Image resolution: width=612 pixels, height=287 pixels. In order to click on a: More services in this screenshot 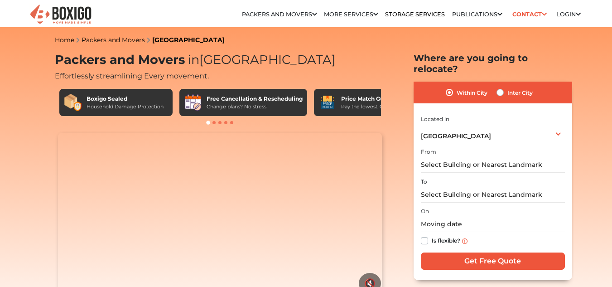, I will do `click(351, 14)`.